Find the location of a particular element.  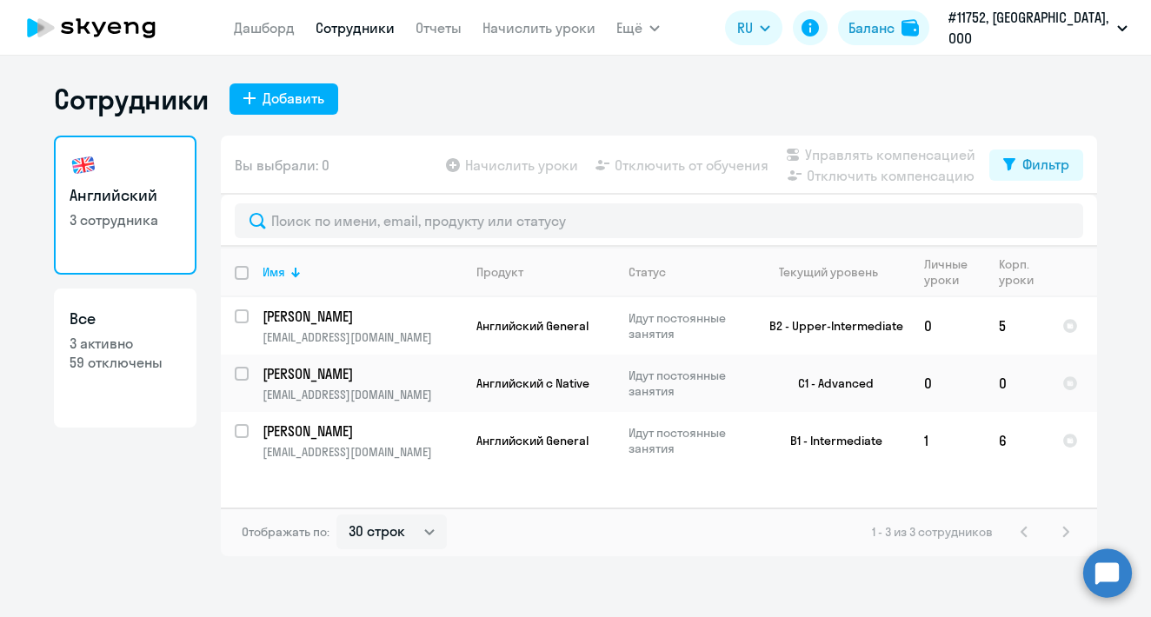

td: 6 is located at coordinates (1016, 441).